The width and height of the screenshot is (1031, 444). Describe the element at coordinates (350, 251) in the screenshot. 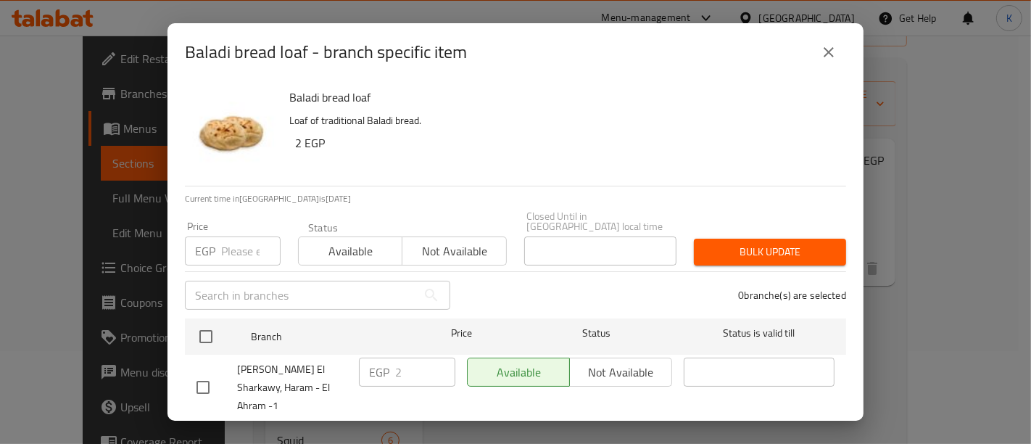

I see `span: Available` at that location.